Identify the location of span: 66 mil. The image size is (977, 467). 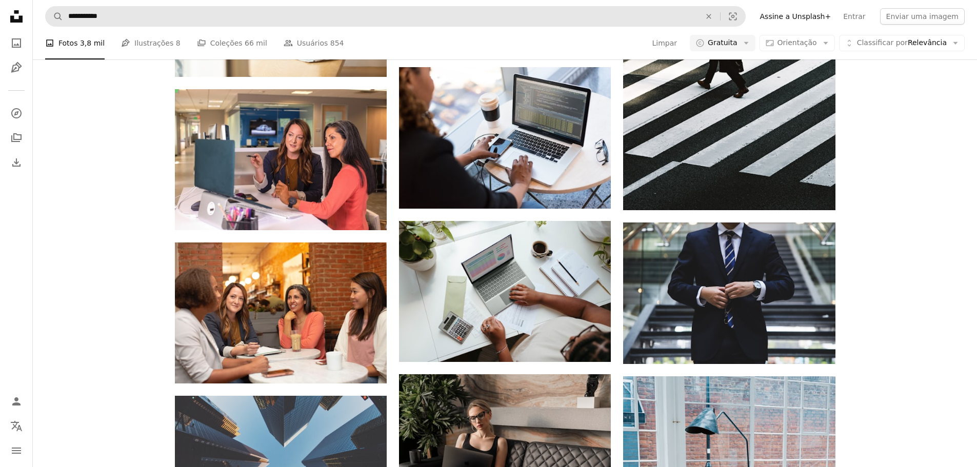
(256, 43).